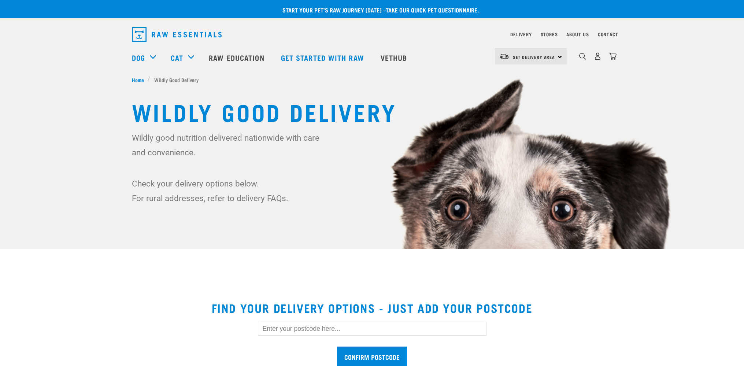 The width and height of the screenshot is (744, 366). Describe the element at coordinates (372, 111) in the screenshot. I see `h1: Wildly Good Delivery` at that location.